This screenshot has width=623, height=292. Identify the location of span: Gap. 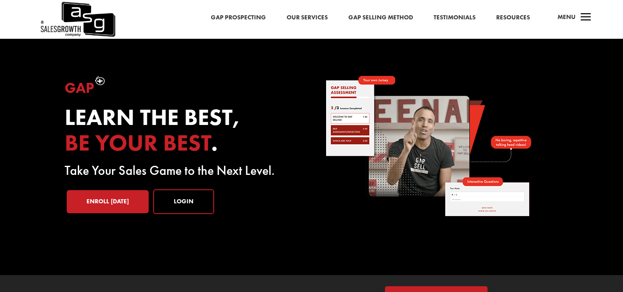
(80, 88).